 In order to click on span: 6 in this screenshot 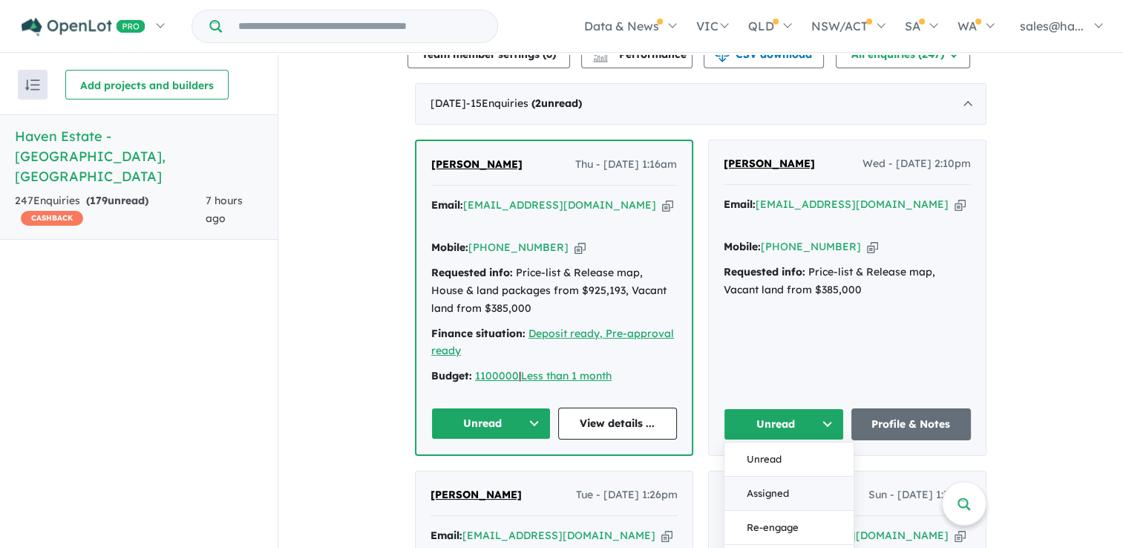, I will do `click(549, 54)`.